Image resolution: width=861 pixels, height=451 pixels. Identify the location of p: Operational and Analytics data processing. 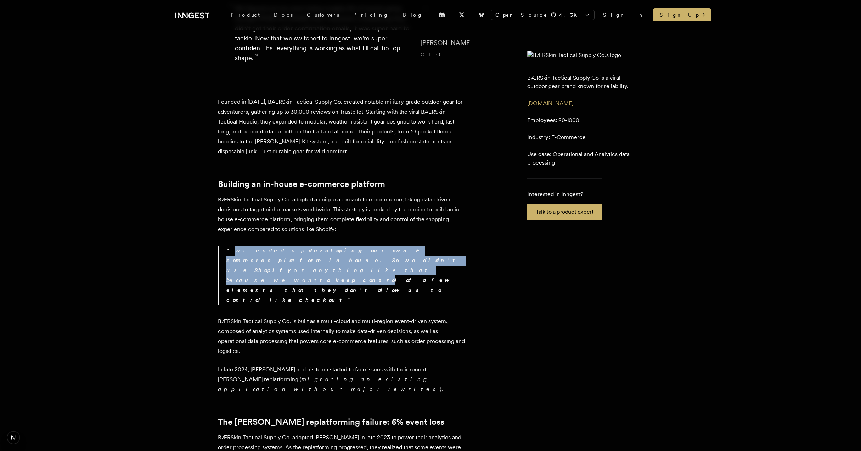
(579, 159).